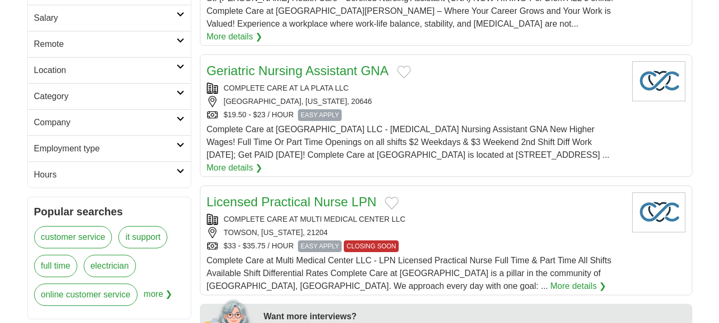 This screenshot has width=719, height=323. I want to click on a: Location, so click(109, 70).